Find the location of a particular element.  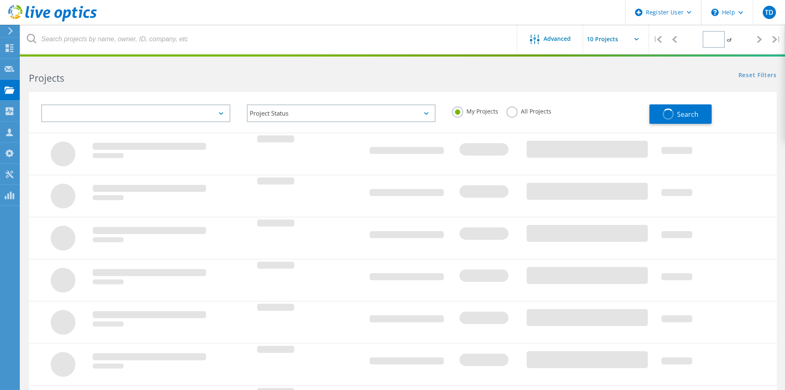

button: Search is located at coordinates (681, 114).